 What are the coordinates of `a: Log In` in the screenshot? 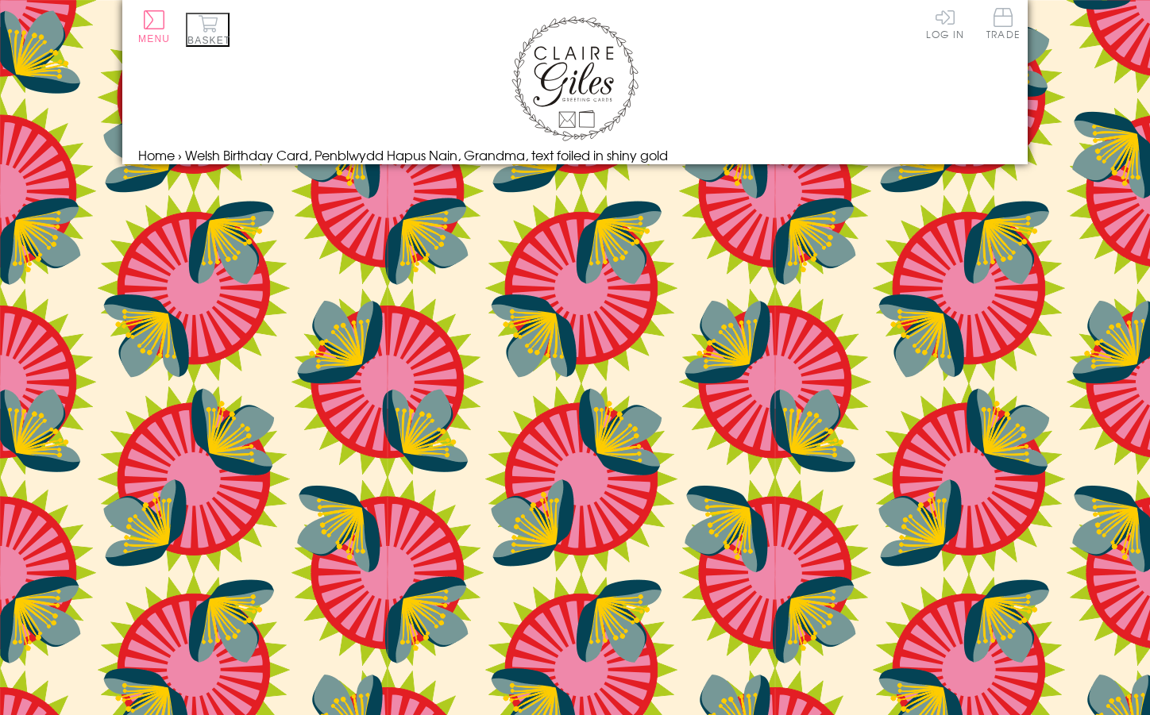 It's located at (945, 23).